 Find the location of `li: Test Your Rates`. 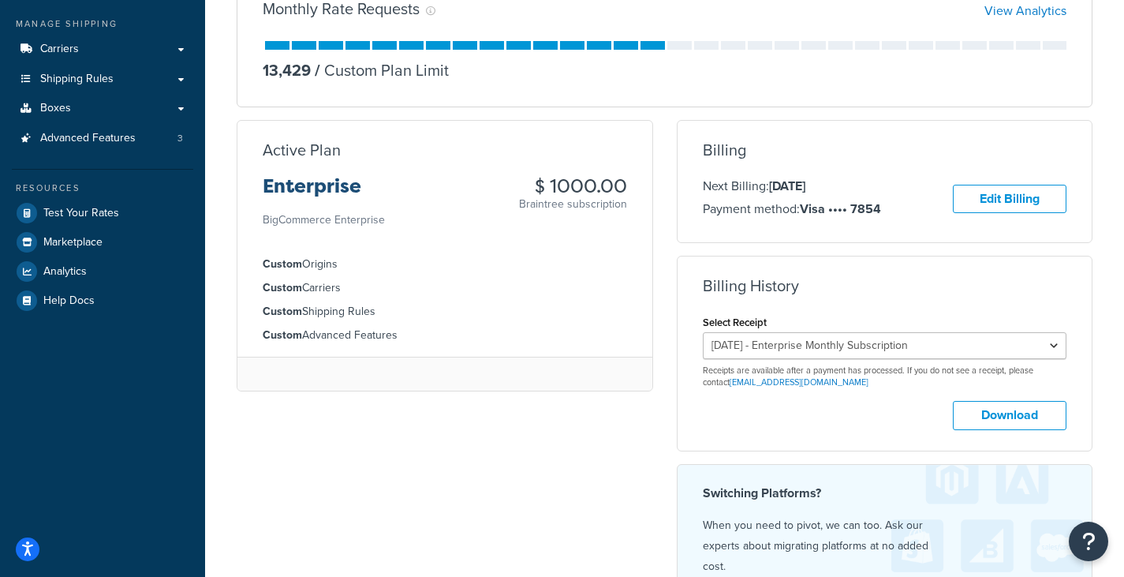

li: Test Your Rates is located at coordinates (103, 213).